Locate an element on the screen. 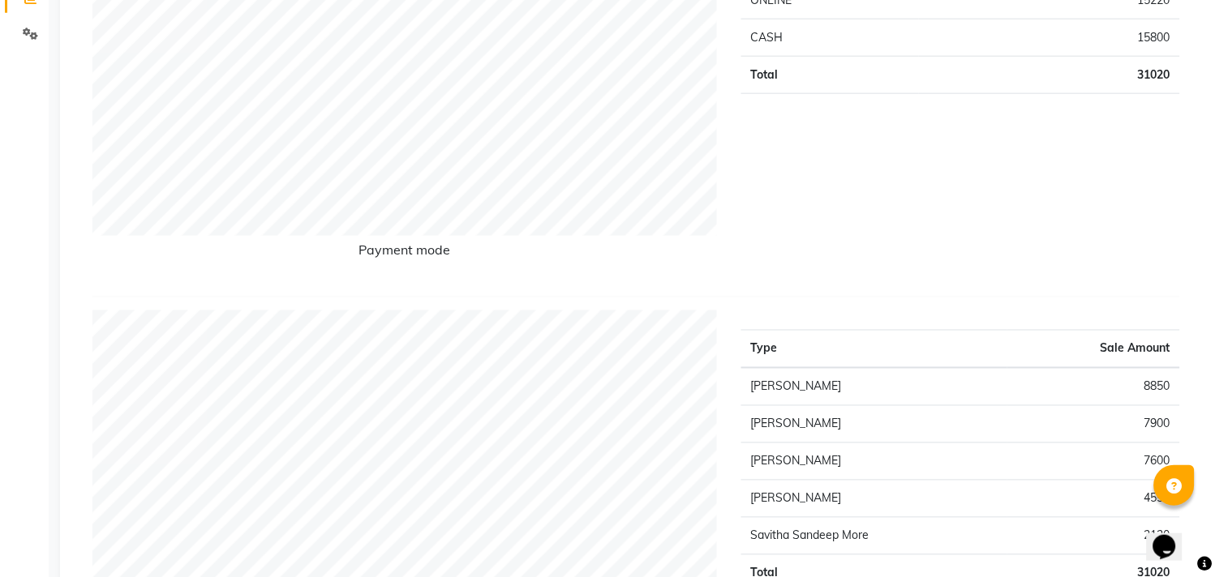 This screenshot has width=1215, height=577. td: CASH is located at coordinates (830, 38).